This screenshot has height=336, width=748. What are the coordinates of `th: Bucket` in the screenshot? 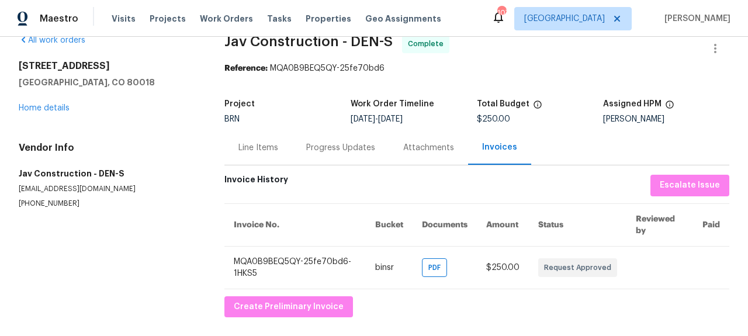 It's located at (389, 224).